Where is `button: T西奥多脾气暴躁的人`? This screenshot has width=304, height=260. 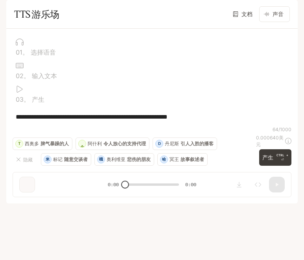 button: T西奥多脾气暴躁的人 is located at coordinates (42, 144).